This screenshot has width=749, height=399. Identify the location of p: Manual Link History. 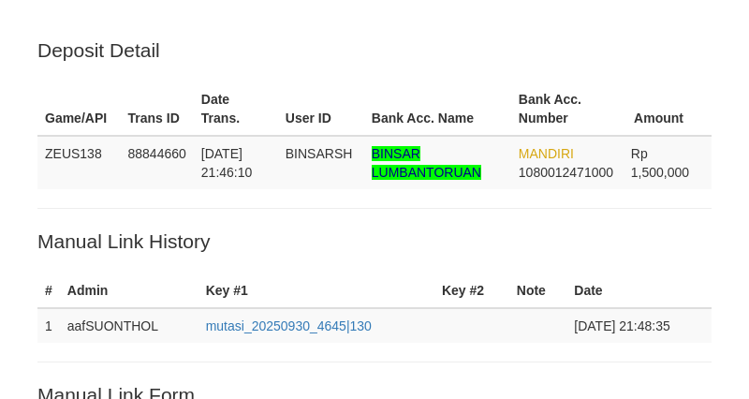
(375, 241).